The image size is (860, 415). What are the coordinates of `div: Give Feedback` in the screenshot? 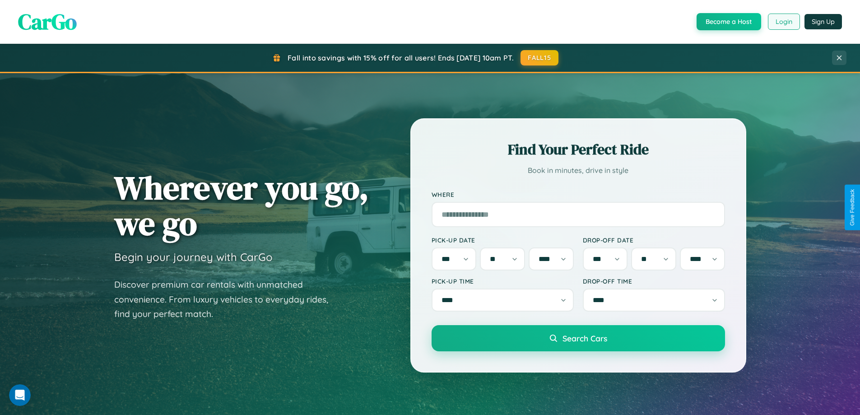 It's located at (852, 207).